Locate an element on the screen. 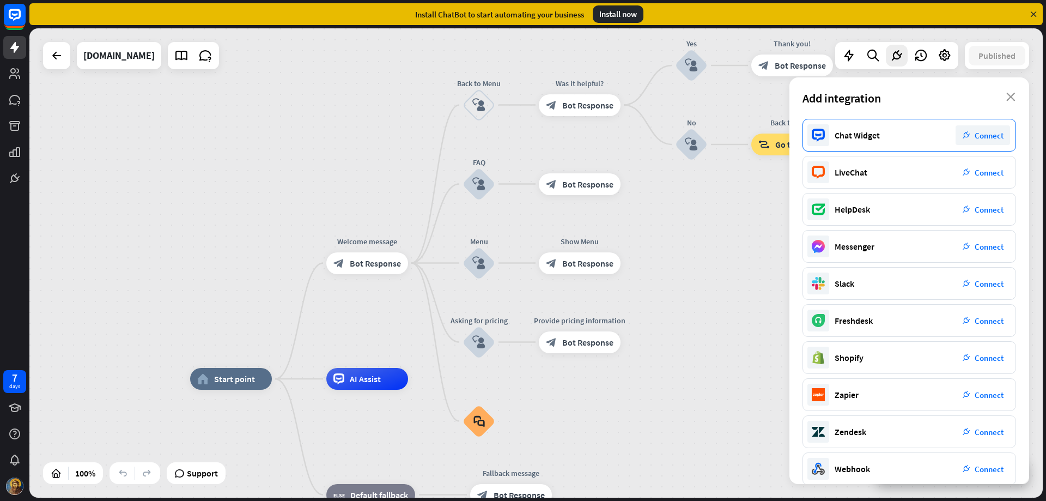 The height and width of the screenshot is (501, 1046). div: HelpDesk is located at coordinates (852, 209).